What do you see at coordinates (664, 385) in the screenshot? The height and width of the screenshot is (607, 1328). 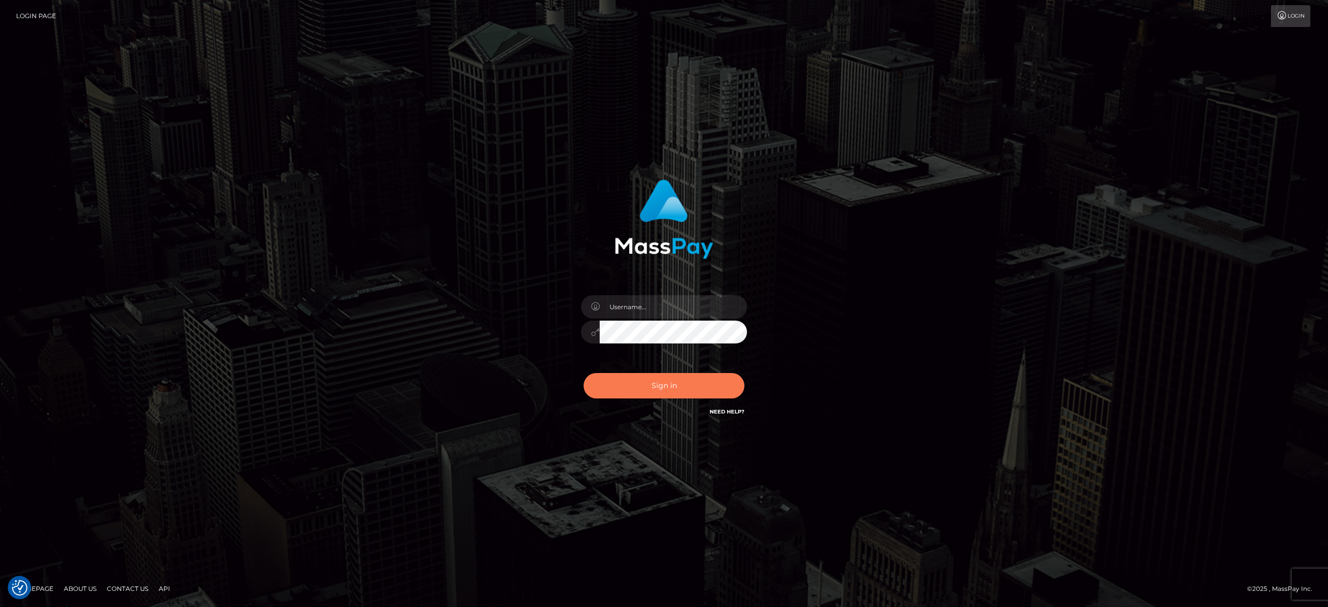 I see `button: Sign in` at bounding box center [664, 385].